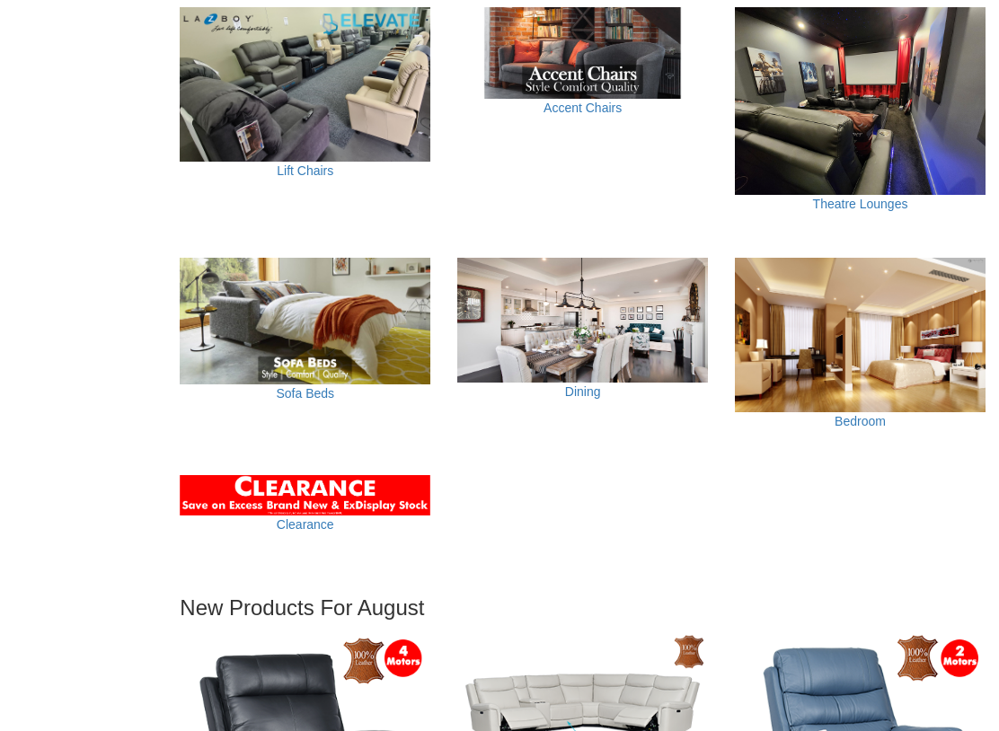  I want to click on a: Sofa Beds, so click(304, 394).